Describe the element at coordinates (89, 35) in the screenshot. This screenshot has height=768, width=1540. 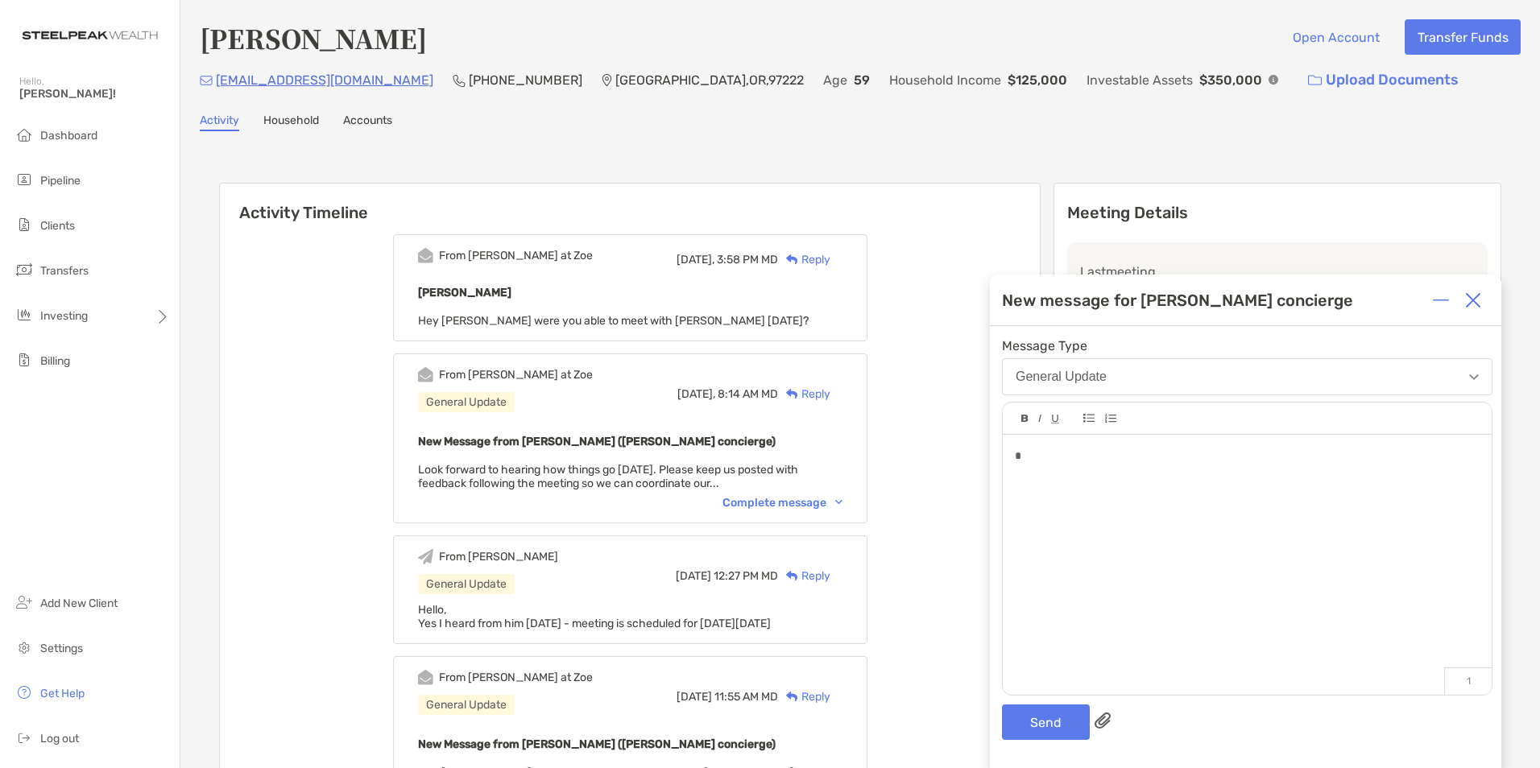
I see `img: Zoe Logo` at that location.